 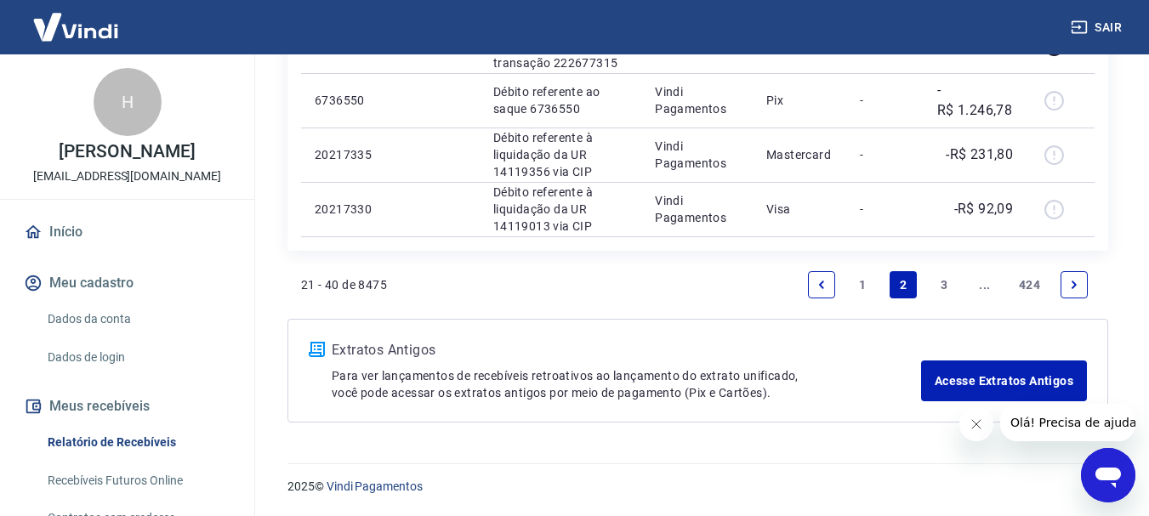 I want to click on a: Vindi Pagamentos, so click(x=374, y=486).